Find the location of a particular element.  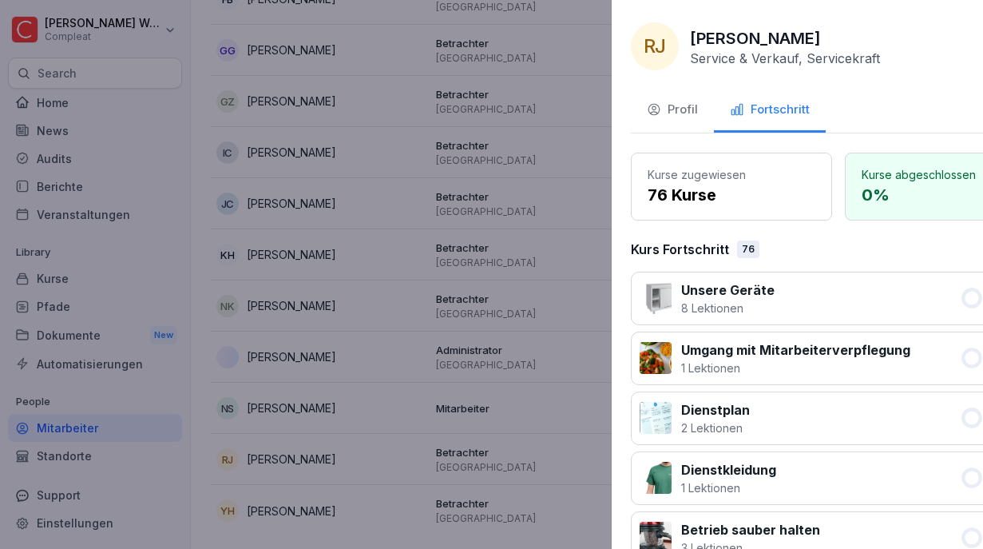

div: Fortschritt is located at coordinates (770, 109).